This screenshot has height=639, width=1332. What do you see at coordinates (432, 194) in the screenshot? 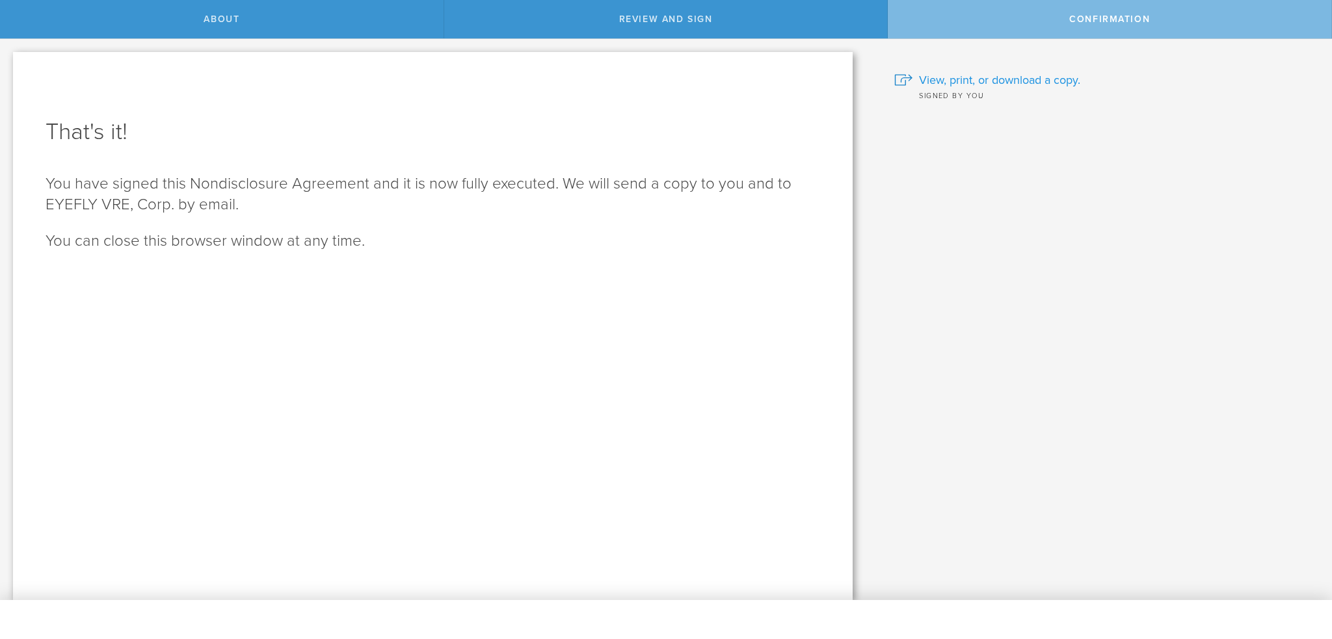
I see `p: You have signed this Nondisclosure Agreement and it is now fully executed. We will send a copy to...` at bounding box center [432, 194].